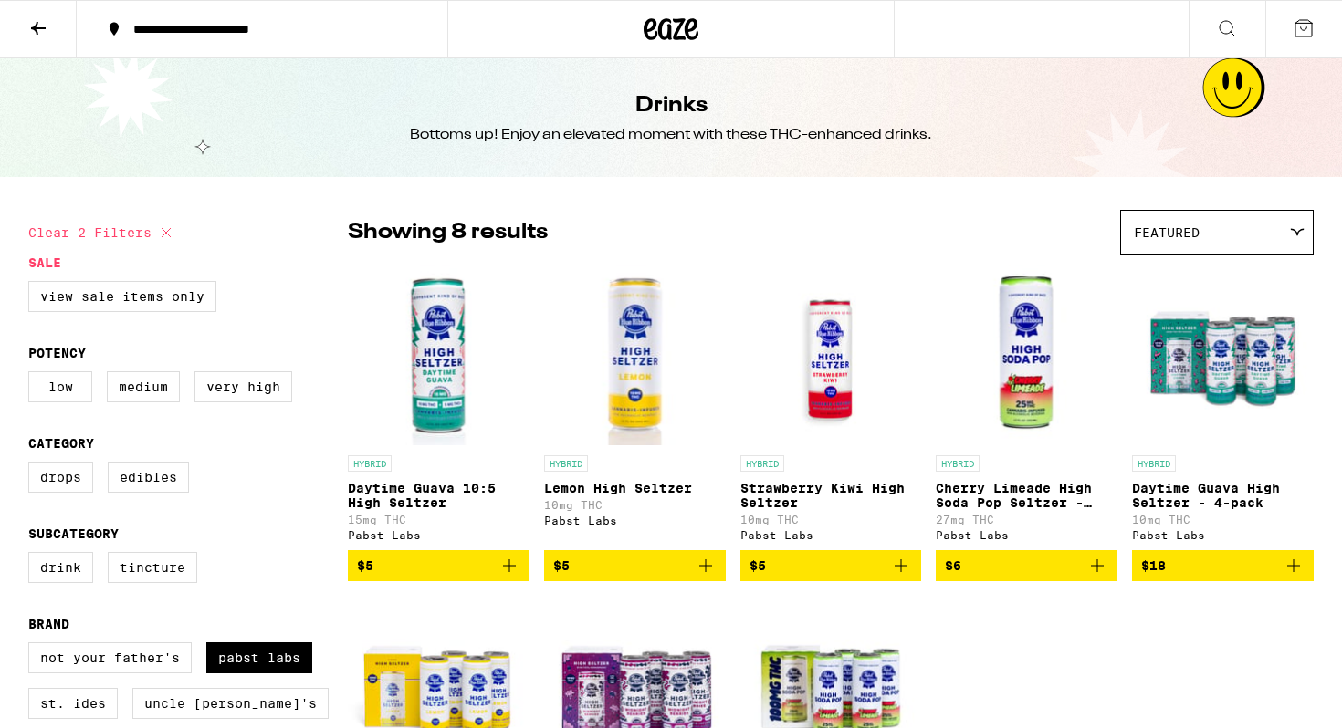 The image size is (1342, 728). What do you see at coordinates (122, 297) in the screenshot?
I see `label: View Sale Items Only` at bounding box center [122, 297].